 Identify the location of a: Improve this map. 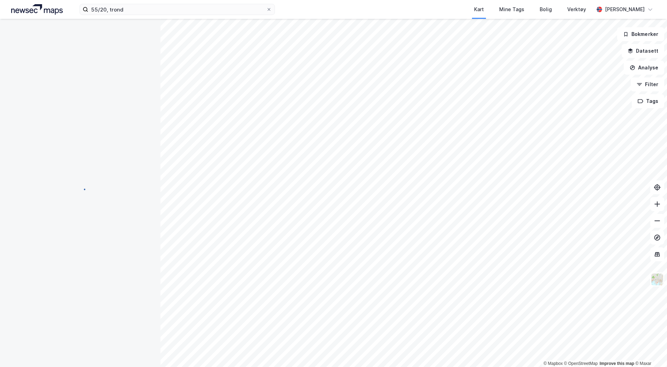
(617, 363).